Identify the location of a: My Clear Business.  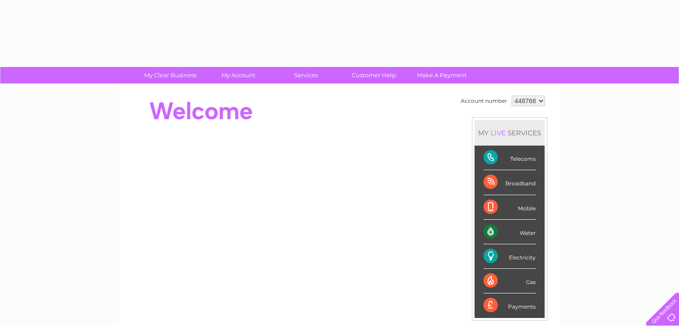
(170, 75).